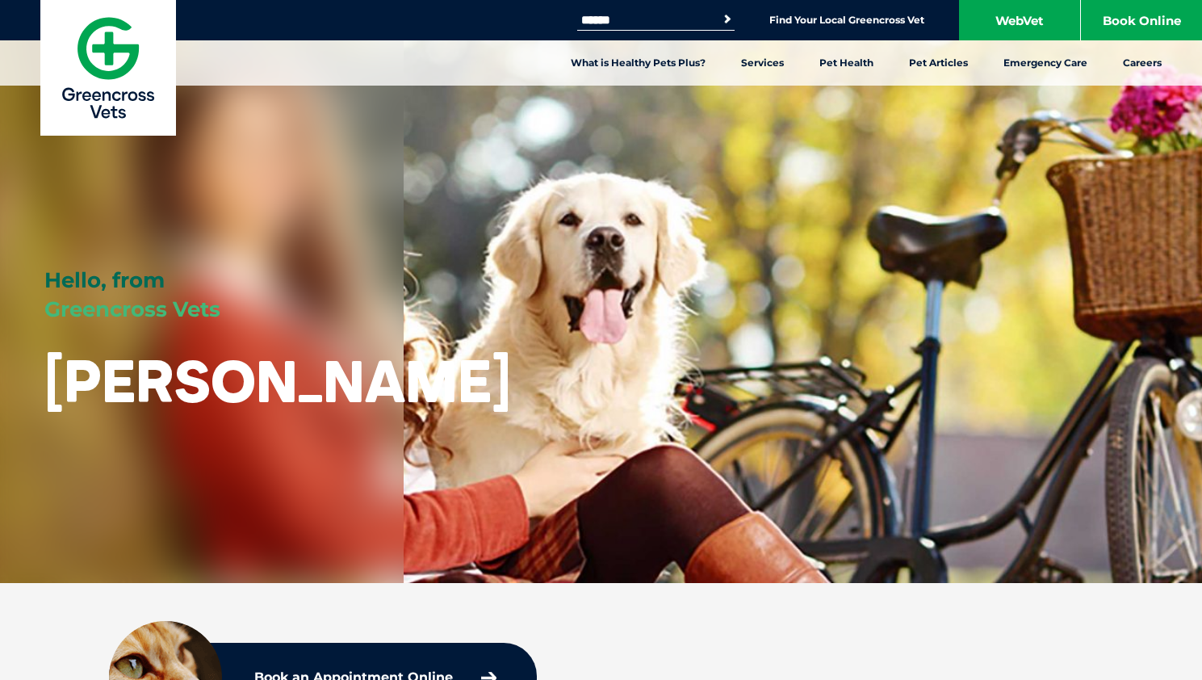 Image resolution: width=1202 pixels, height=680 pixels. Describe the element at coordinates (762, 63) in the screenshot. I see `a: Services` at that location.